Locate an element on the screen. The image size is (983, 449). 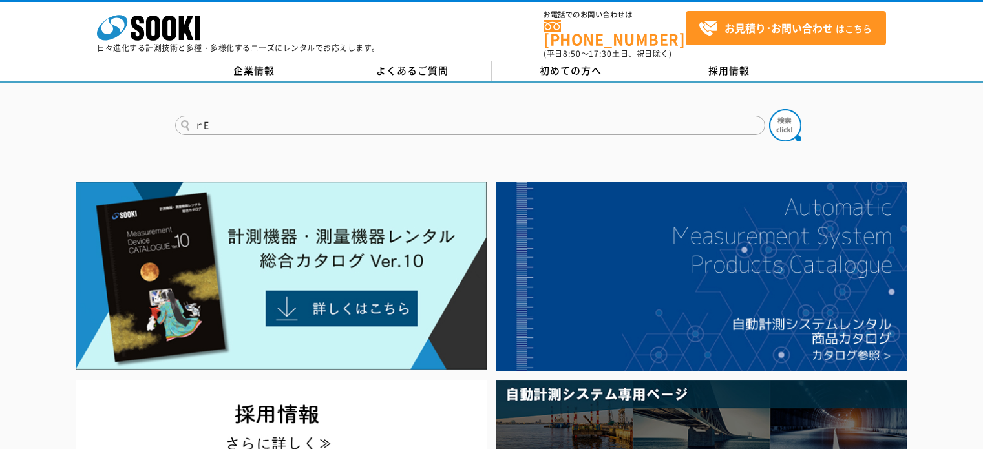
input: 商品名、型式、NETIS番号を入力してください is located at coordinates (470, 125).